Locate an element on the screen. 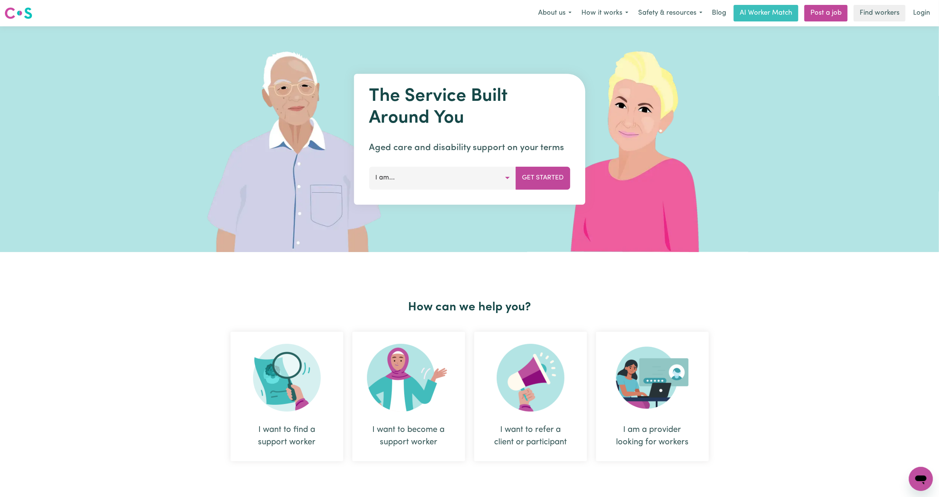 This screenshot has height=497, width=939. button: I am... is located at coordinates (442, 178).